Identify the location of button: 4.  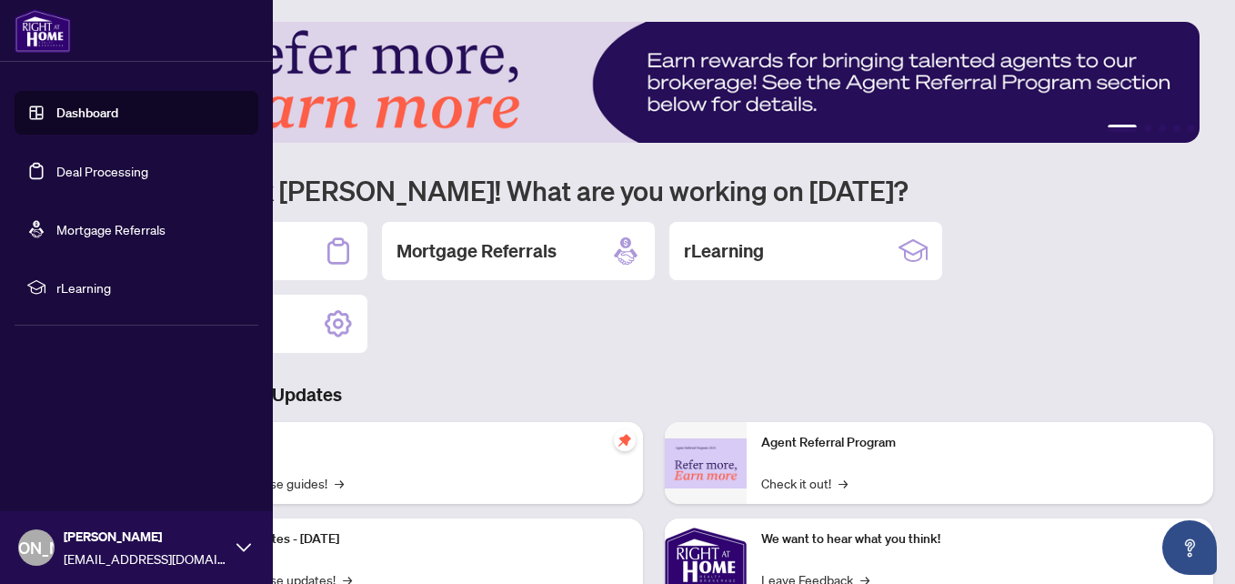
(1177, 128).